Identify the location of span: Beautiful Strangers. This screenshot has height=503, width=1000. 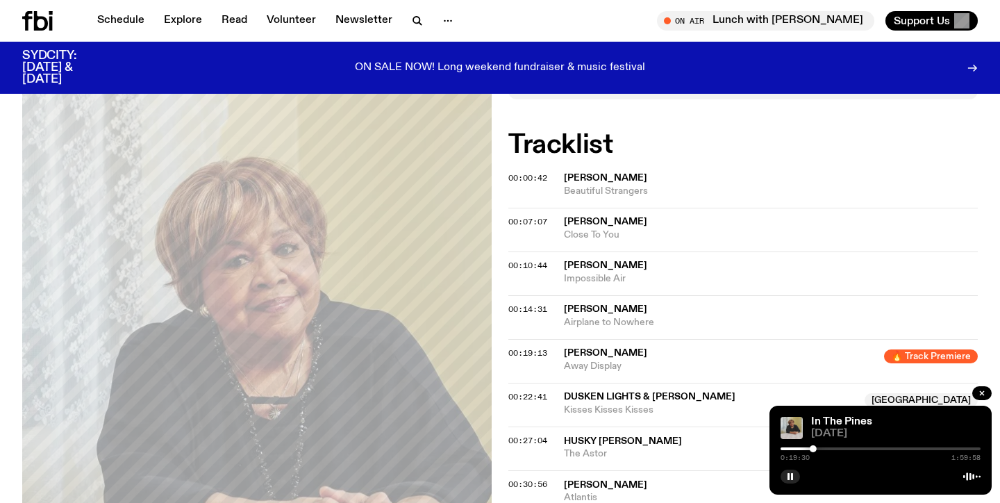
(771, 191).